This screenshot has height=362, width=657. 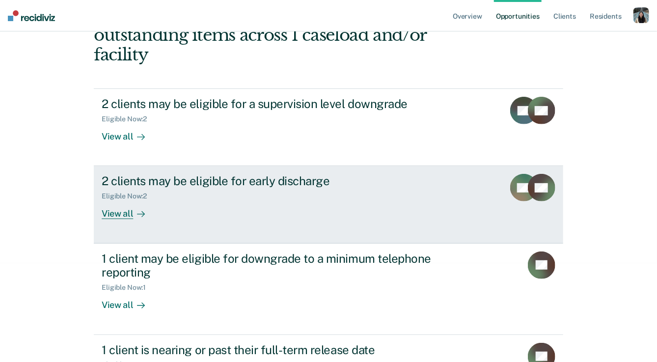 What do you see at coordinates (274, 350) in the screenshot?
I see `div: 1 client is nearing or past their full-term release date` at bounding box center [274, 350].